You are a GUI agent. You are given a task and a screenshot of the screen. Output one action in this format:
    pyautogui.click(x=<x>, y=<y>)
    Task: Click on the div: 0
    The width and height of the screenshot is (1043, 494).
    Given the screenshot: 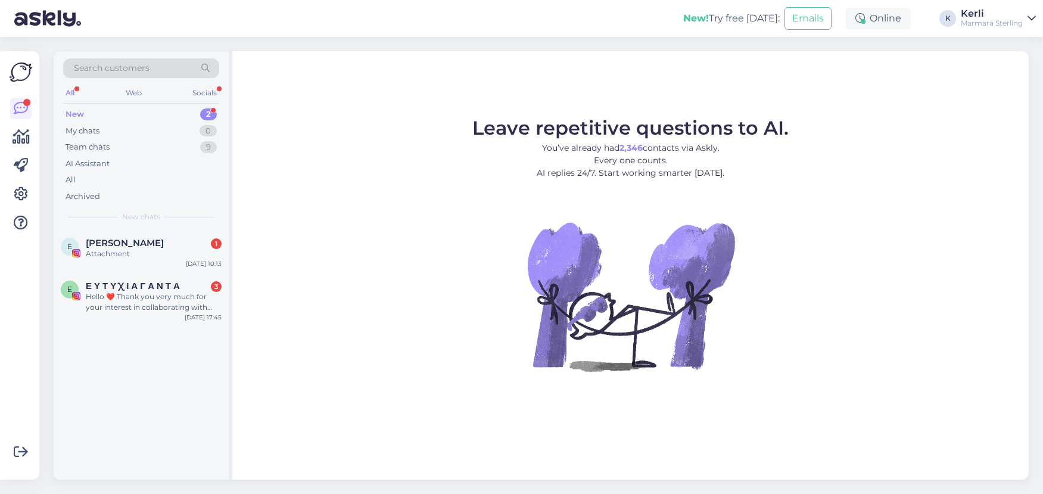 What is the action you would take?
    pyautogui.click(x=208, y=131)
    